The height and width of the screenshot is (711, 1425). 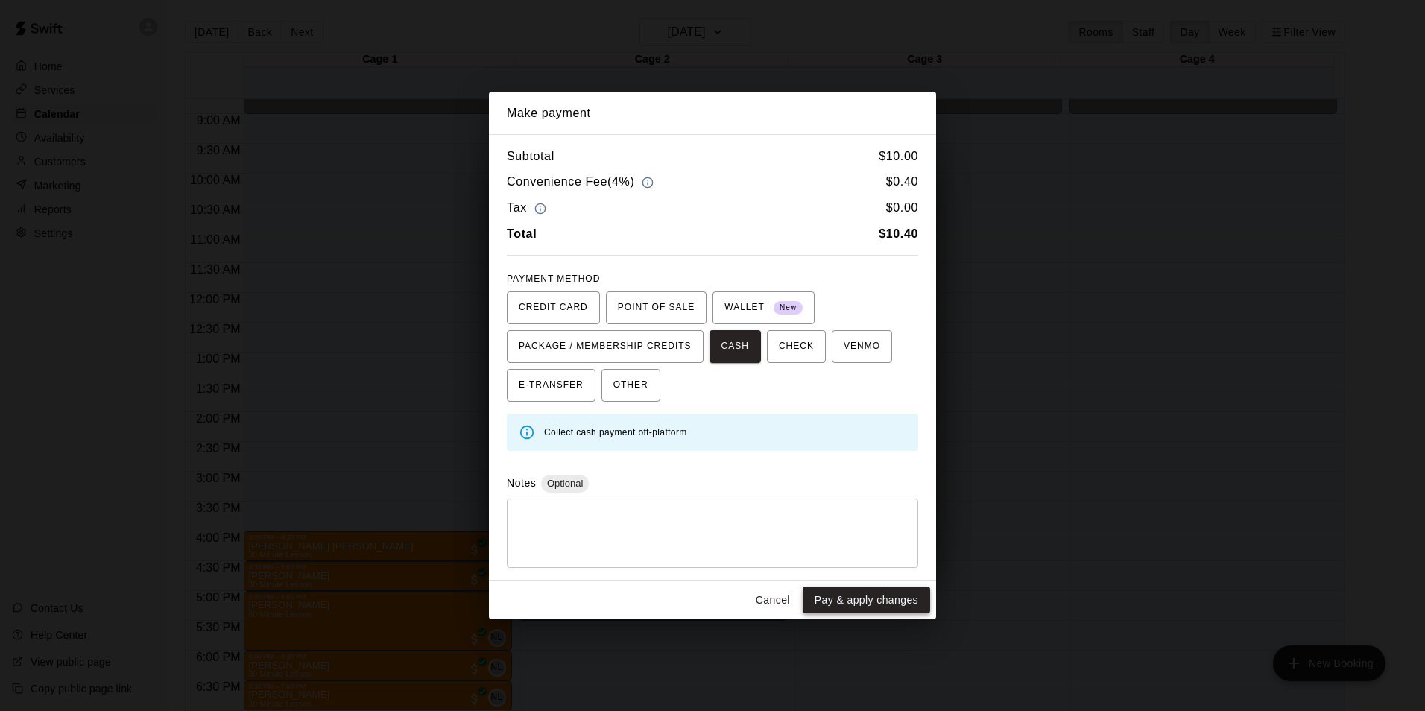 What do you see at coordinates (712, 113) in the screenshot?
I see `h2: Make payment` at bounding box center [712, 113].